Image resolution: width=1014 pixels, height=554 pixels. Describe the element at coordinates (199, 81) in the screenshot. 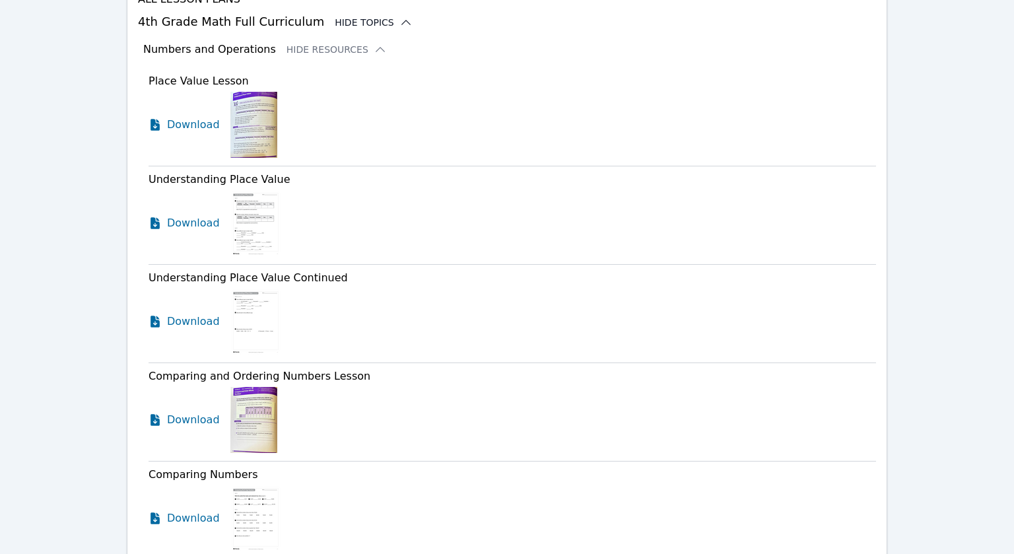

I see `span: Place Value Lesson` at that location.